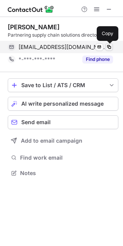 The width and height of the screenshot is (123, 246). I want to click on button: Reveal Button, so click(97, 59).